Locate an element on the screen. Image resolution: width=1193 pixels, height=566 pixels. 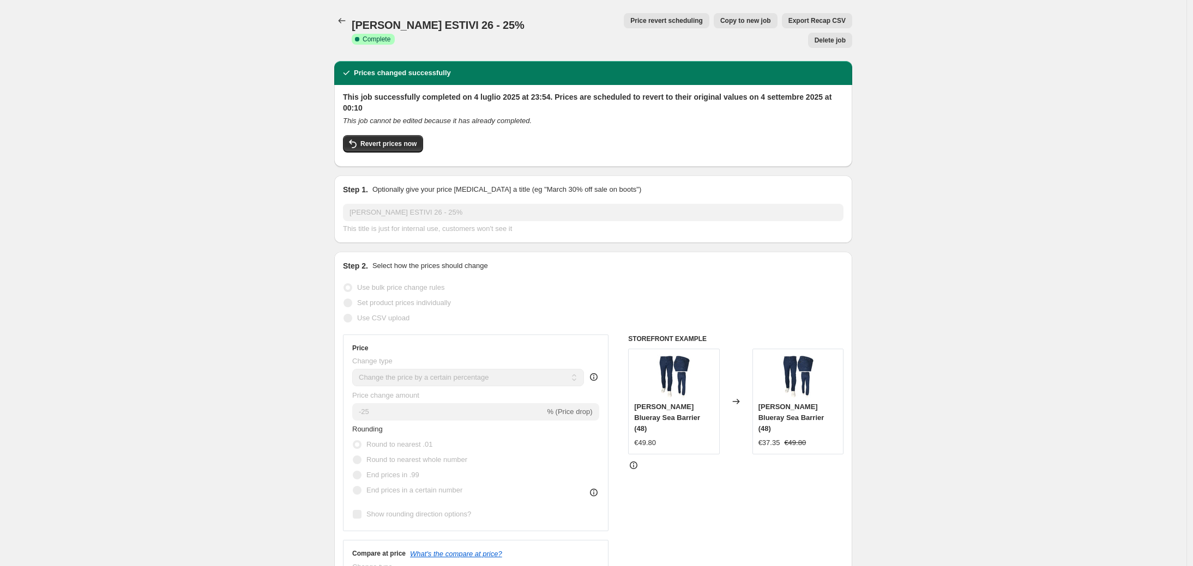
span: Use CSV upload is located at coordinates (383, 318).